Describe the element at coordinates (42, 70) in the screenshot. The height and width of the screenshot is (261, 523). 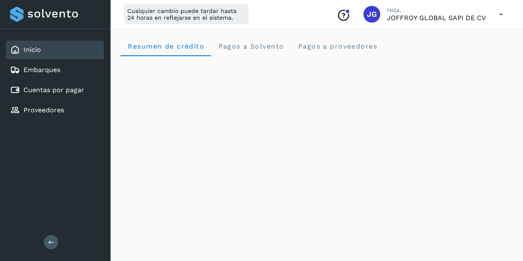
I see `a: Embarques` at that location.